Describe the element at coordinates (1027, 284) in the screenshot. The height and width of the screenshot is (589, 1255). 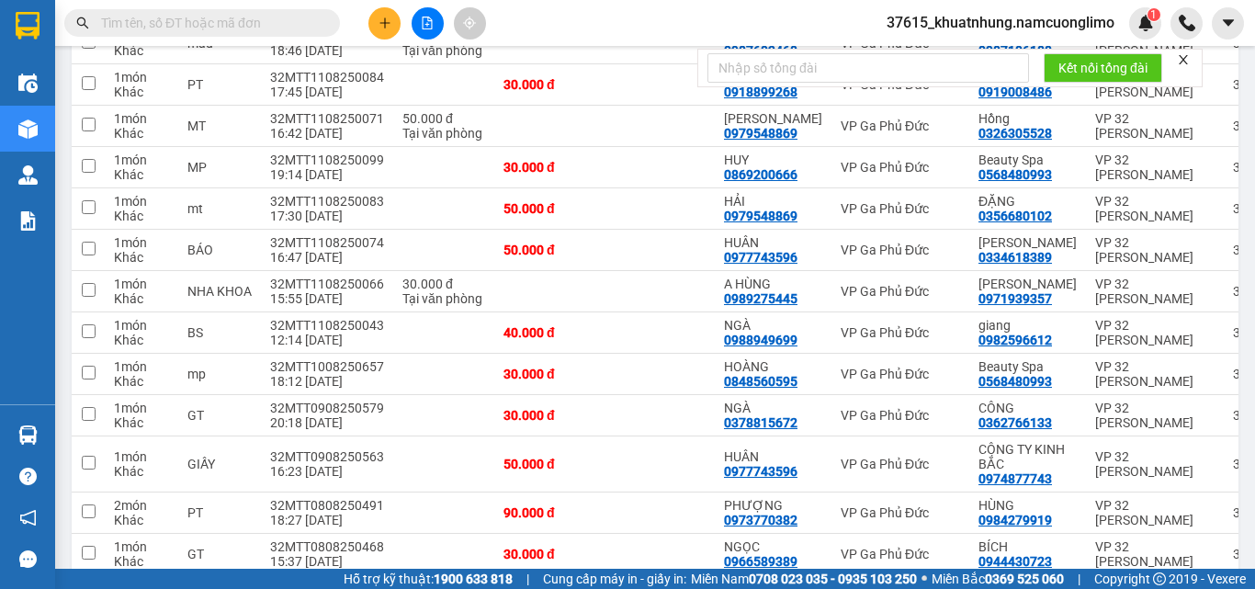
I see `div: QUỲNH ANH` at that location.